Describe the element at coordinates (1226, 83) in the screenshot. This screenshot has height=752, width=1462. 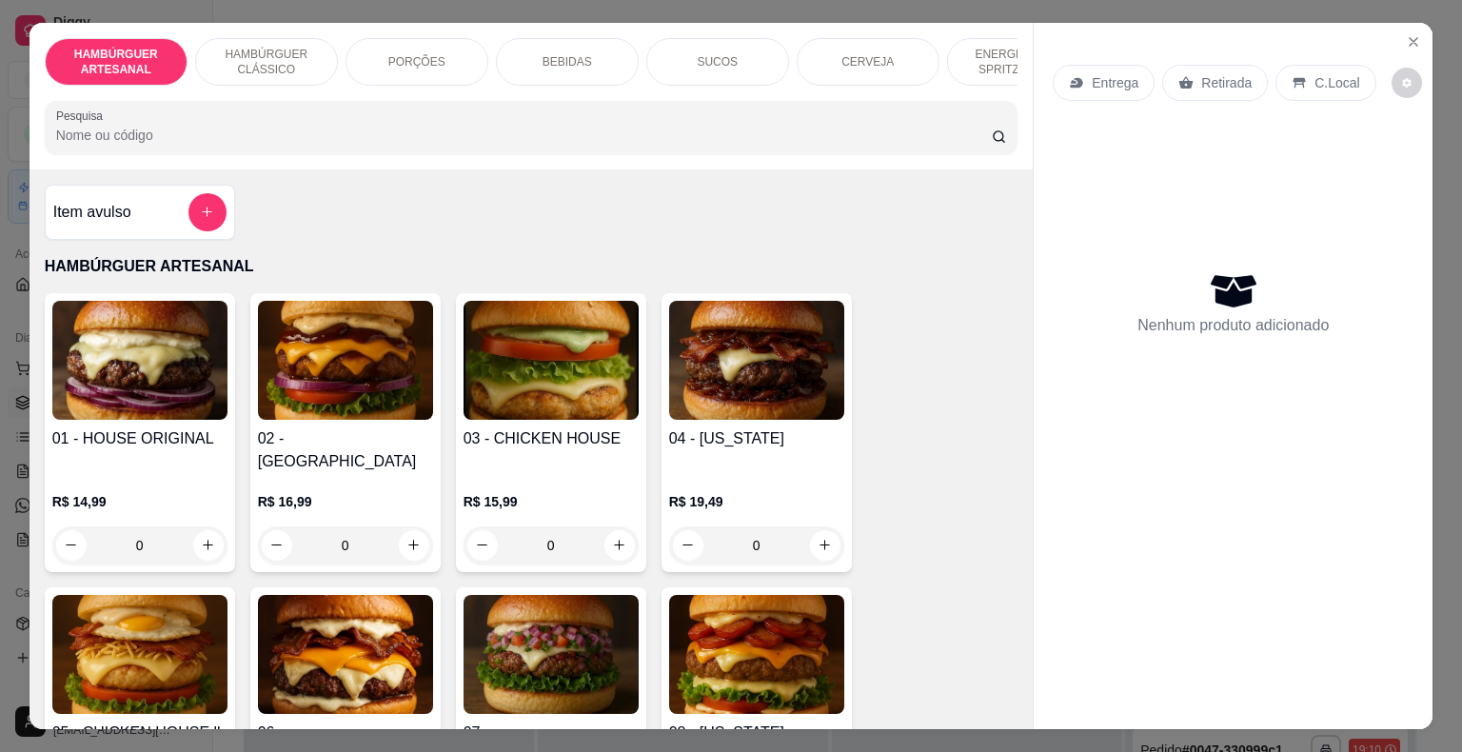
I see `p: Retirada` at that location.